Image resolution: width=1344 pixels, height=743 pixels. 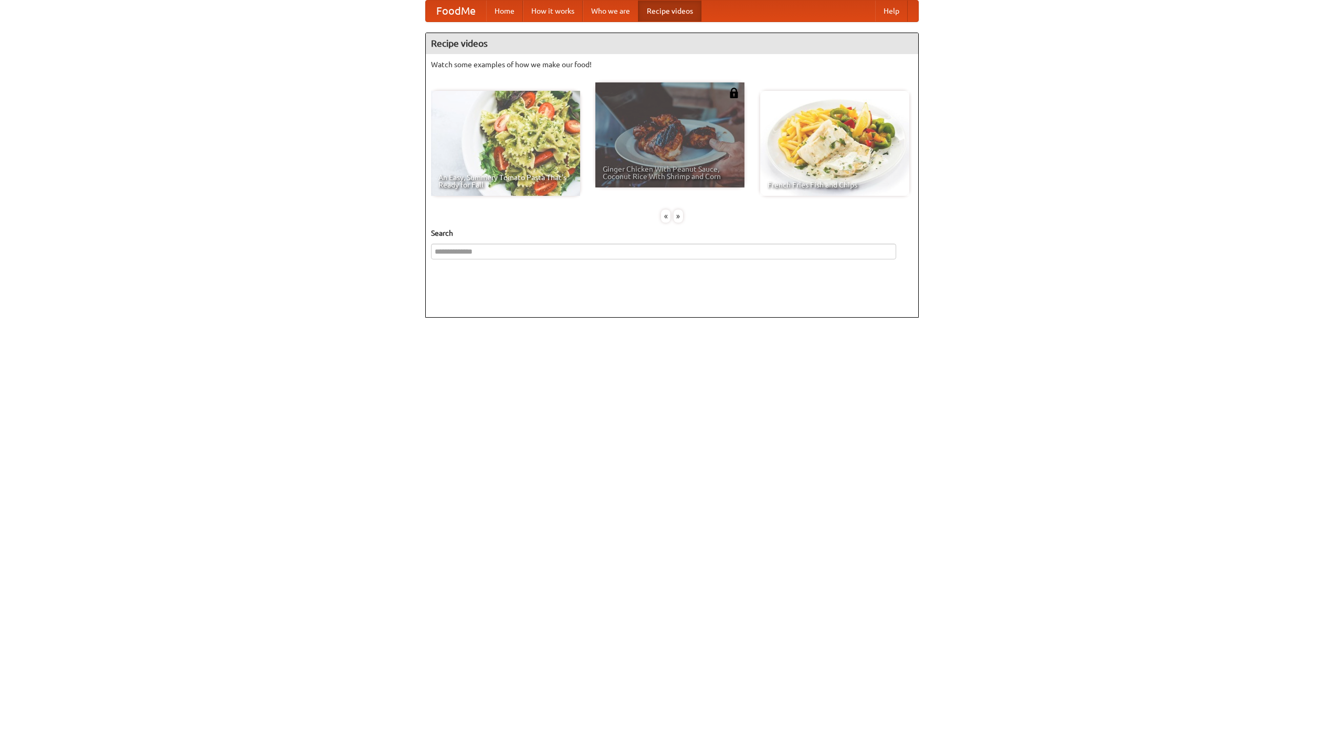 I want to click on a: Home, so click(x=504, y=11).